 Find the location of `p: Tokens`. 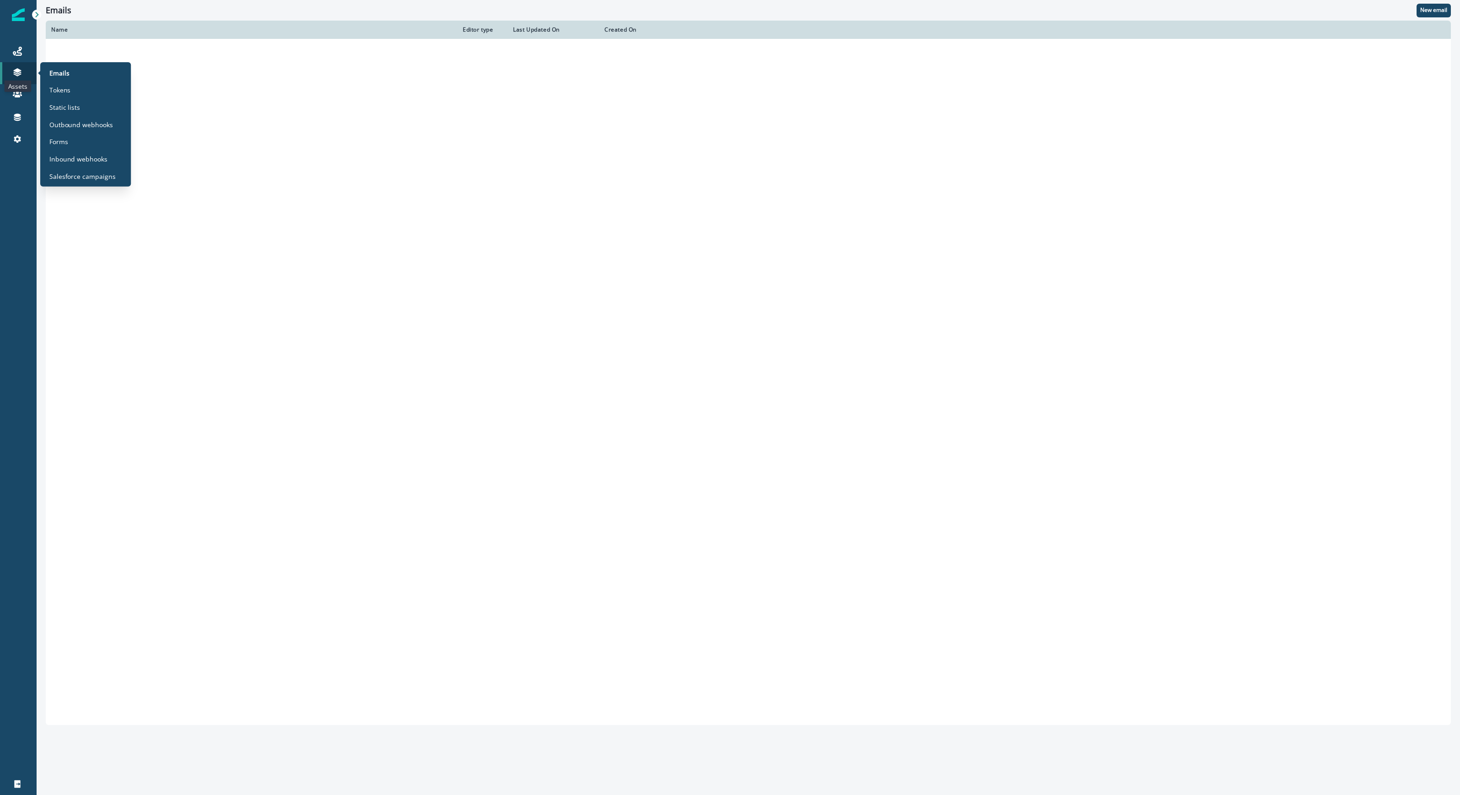

p: Tokens is located at coordinates (60, 90).